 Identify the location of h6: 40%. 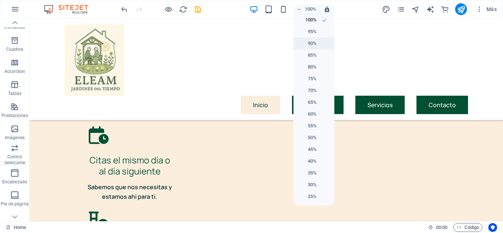
(307, 161).